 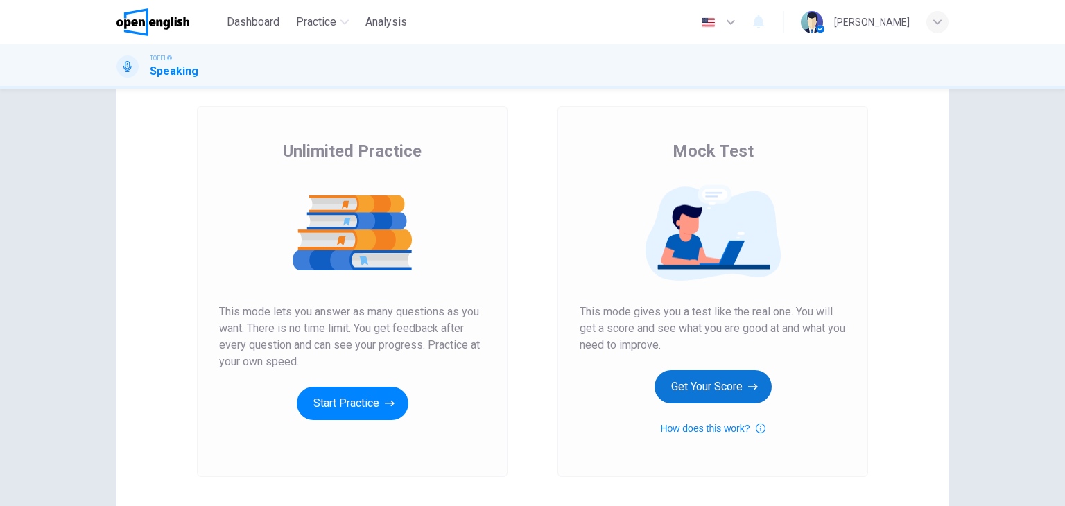 What do you see at coordinates (386, 22) in the screenshot?
I see `button: Analysis` at bounding box center [386, 22].